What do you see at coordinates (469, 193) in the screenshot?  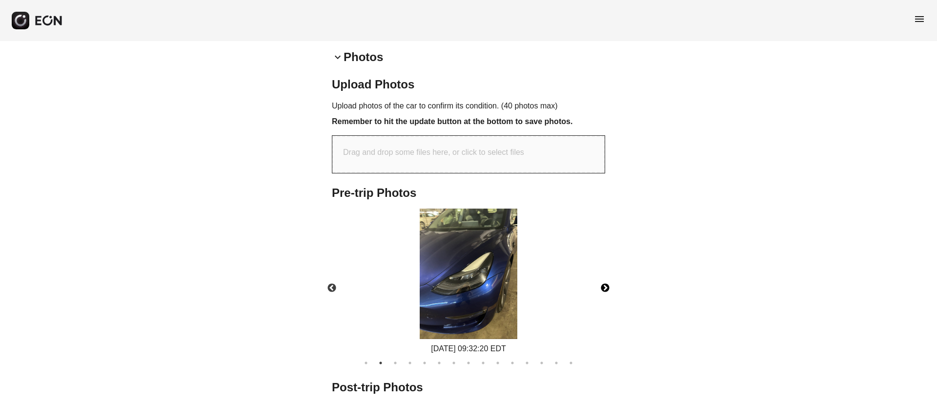 I see `h2: Pre-trip Photos` at bounding box center [469, 193].